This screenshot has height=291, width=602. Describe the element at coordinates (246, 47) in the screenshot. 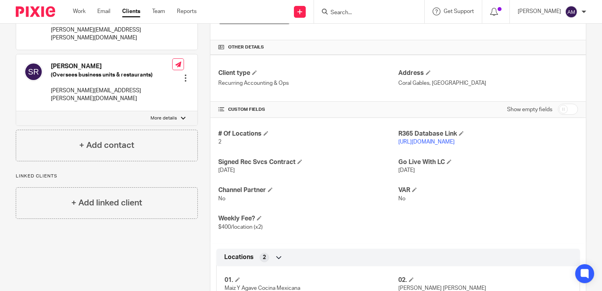

I see `span: Other details` at that location.